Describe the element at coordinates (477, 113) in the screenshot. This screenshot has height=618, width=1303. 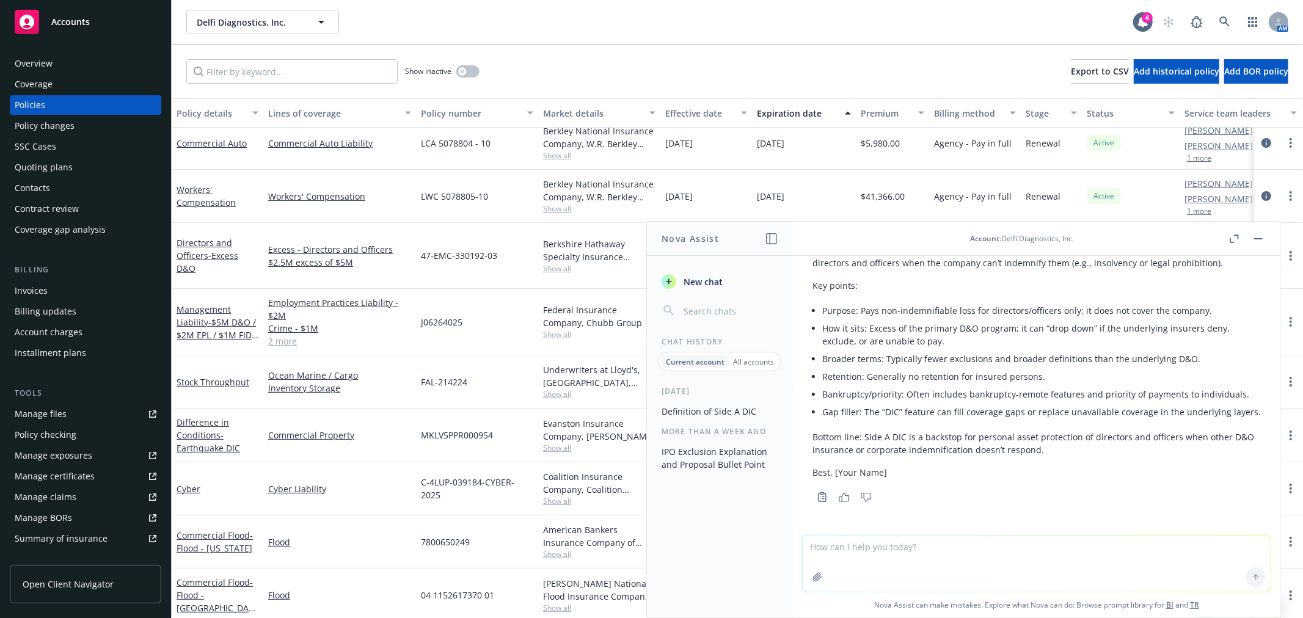
I see `button: Policy number` at that location.